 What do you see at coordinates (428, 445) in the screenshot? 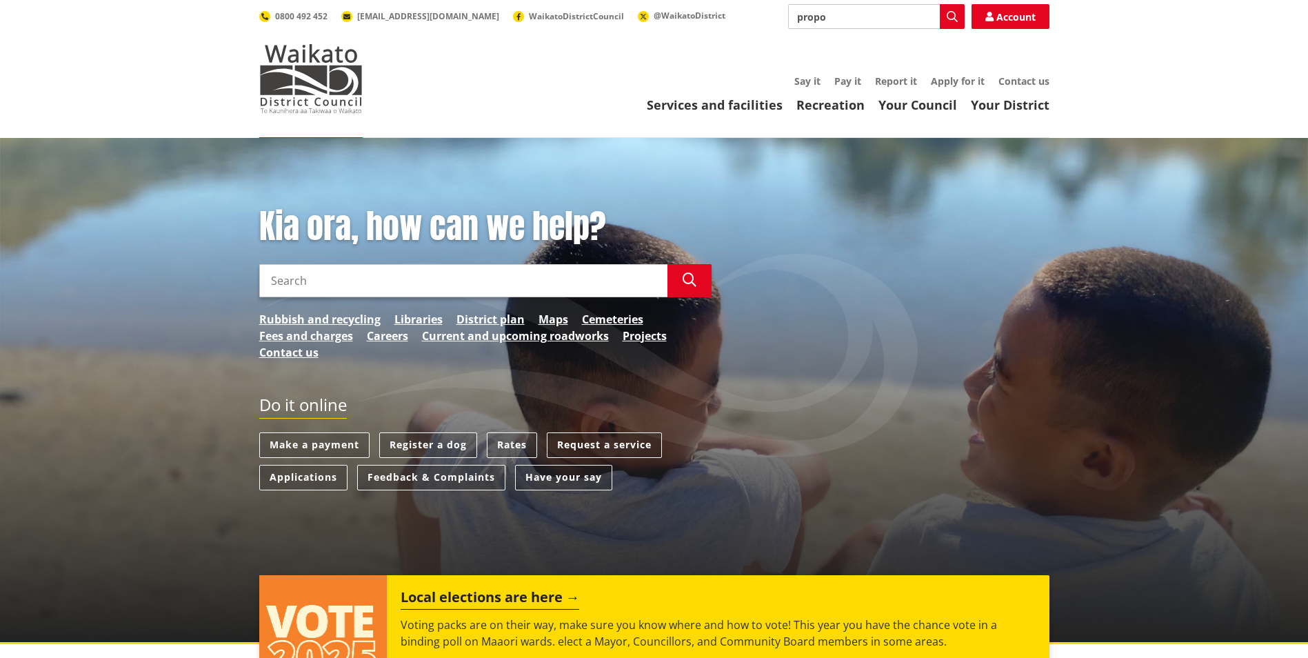
I see `a: Register a dog` at bounding box center [428, 445].